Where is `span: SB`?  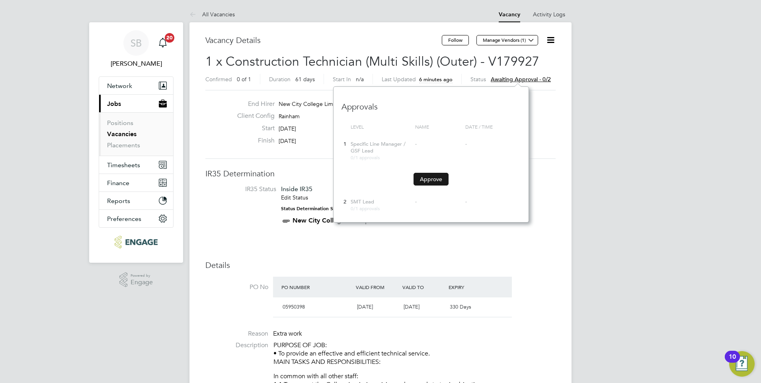
span: SB is located at coordinates (136, 43).